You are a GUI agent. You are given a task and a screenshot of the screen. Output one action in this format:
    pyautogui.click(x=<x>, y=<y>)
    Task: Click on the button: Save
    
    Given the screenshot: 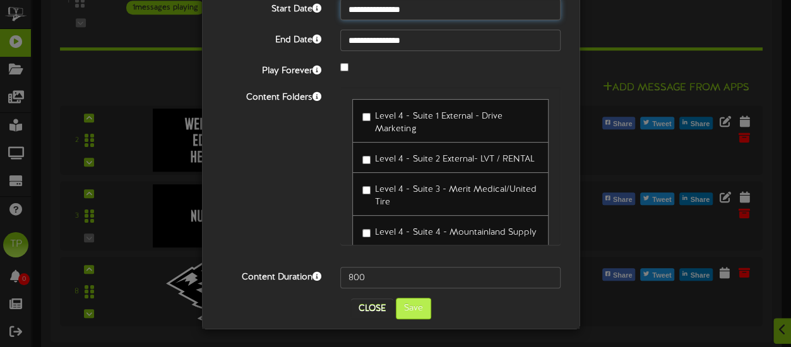 What is the action you would take?
    pyautogui.click(x=413, y=309)
    